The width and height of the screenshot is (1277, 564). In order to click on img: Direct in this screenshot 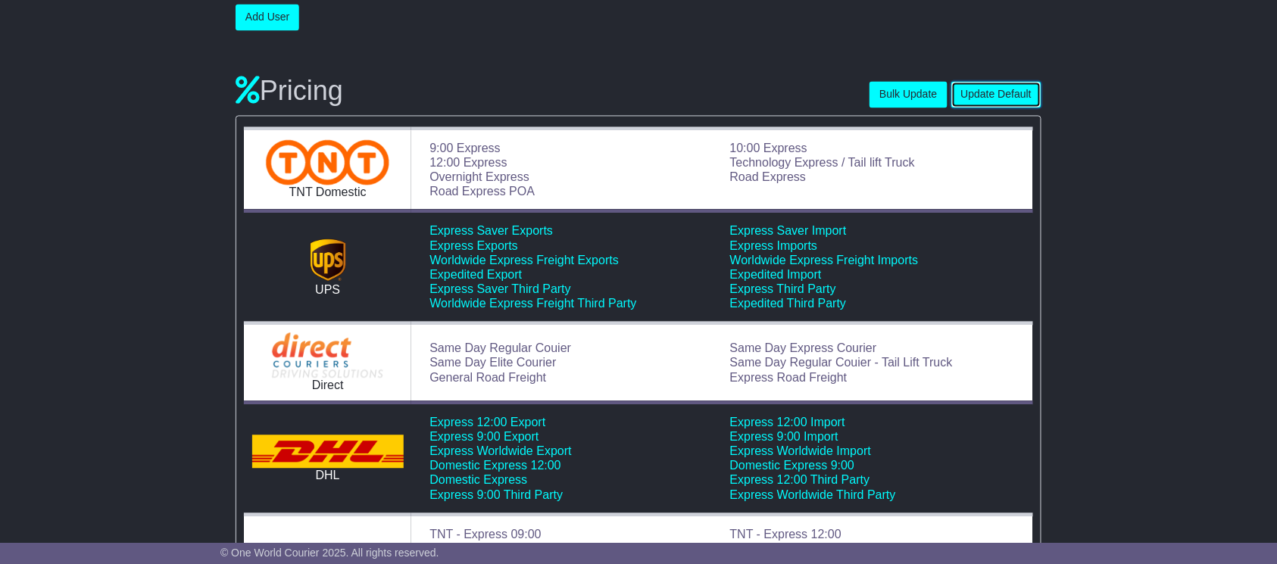, I will do `click(328, 355)`.